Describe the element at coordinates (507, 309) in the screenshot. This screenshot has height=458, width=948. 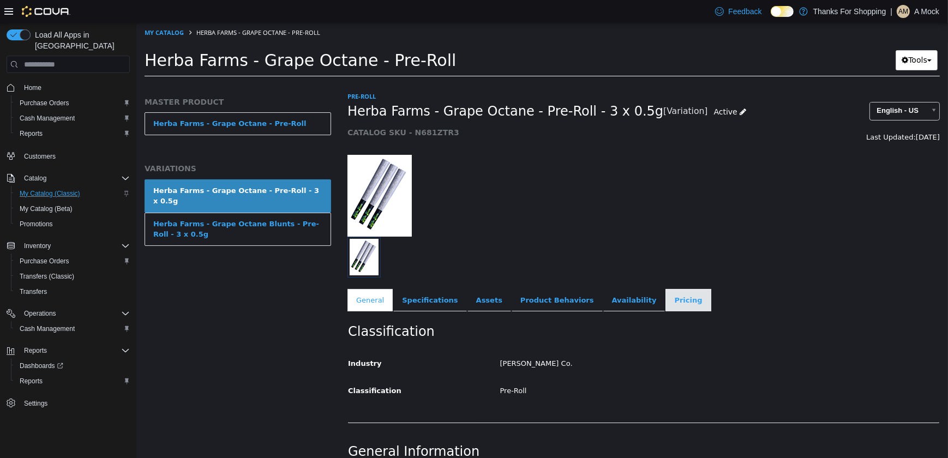
I see `h2: Classification` at that location.